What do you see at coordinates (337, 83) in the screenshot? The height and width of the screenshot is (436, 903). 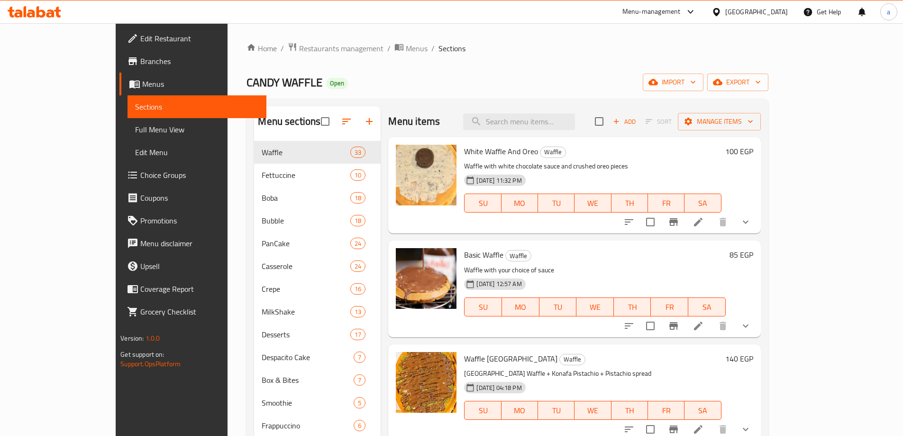 I see `div: Open` at bounding box center [337, 83].